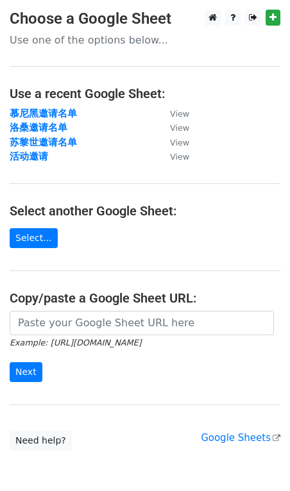 The width and height of the screenshot is (290, 491). Describe the element at coordinates (43, 113) in the screenshot. I see `strong: 慕尼黑邀请名单` at that location.